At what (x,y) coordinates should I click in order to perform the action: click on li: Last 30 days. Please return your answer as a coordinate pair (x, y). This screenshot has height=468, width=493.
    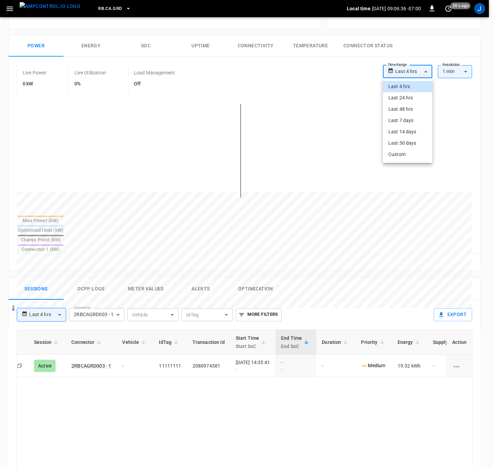
    Looking at the image, I should click on (407, 143).